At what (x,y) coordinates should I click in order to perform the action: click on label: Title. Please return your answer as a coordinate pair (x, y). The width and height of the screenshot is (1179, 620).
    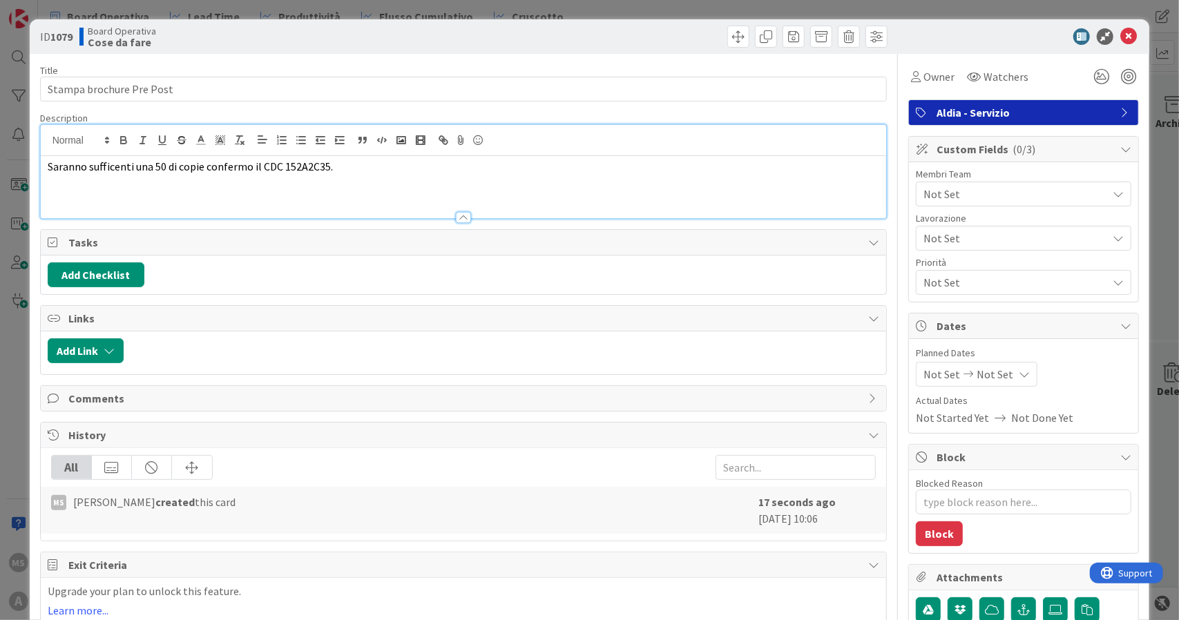
    Looking at the image, I should click on (49, 70).